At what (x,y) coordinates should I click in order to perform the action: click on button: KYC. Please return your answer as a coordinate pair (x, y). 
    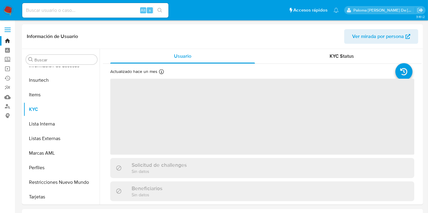
    Looking at the image, I should click on (62, 110).